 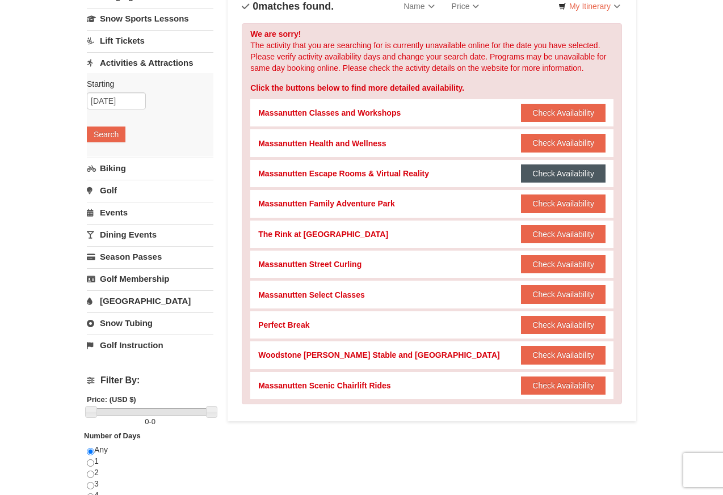 What do you see at coordinates (343, 174) in the screenshot?
I see `div: Massanutten Escape Rooms & Virtual Reality` at bounding box center [343, 174].